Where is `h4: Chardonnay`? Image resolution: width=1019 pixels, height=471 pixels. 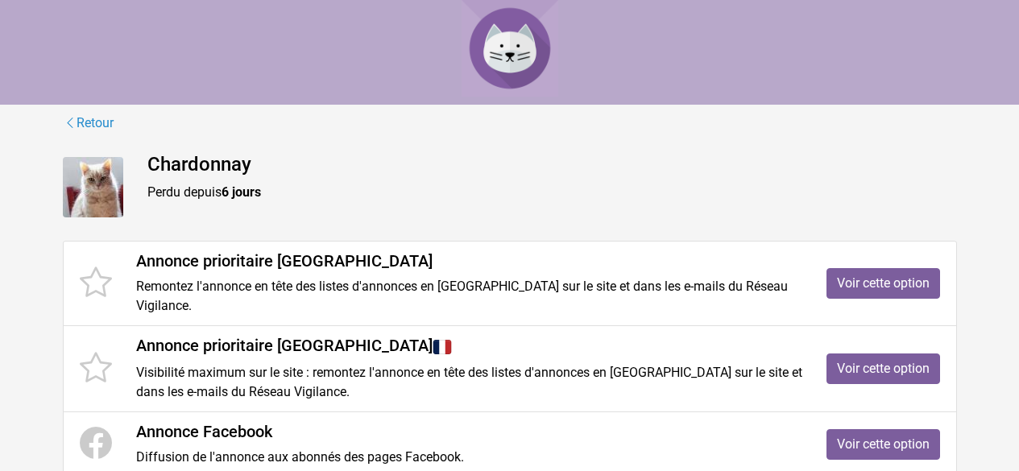
h4: Chardonnay is located at coordinates (552, 164).